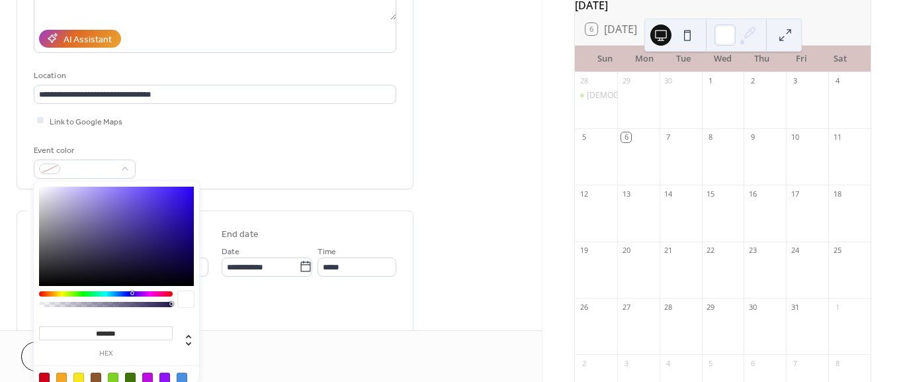 The image size is (903, 382). Describe the element at coordinates (62, 356) in the screenshot. I see `a: Cancel` at that location.